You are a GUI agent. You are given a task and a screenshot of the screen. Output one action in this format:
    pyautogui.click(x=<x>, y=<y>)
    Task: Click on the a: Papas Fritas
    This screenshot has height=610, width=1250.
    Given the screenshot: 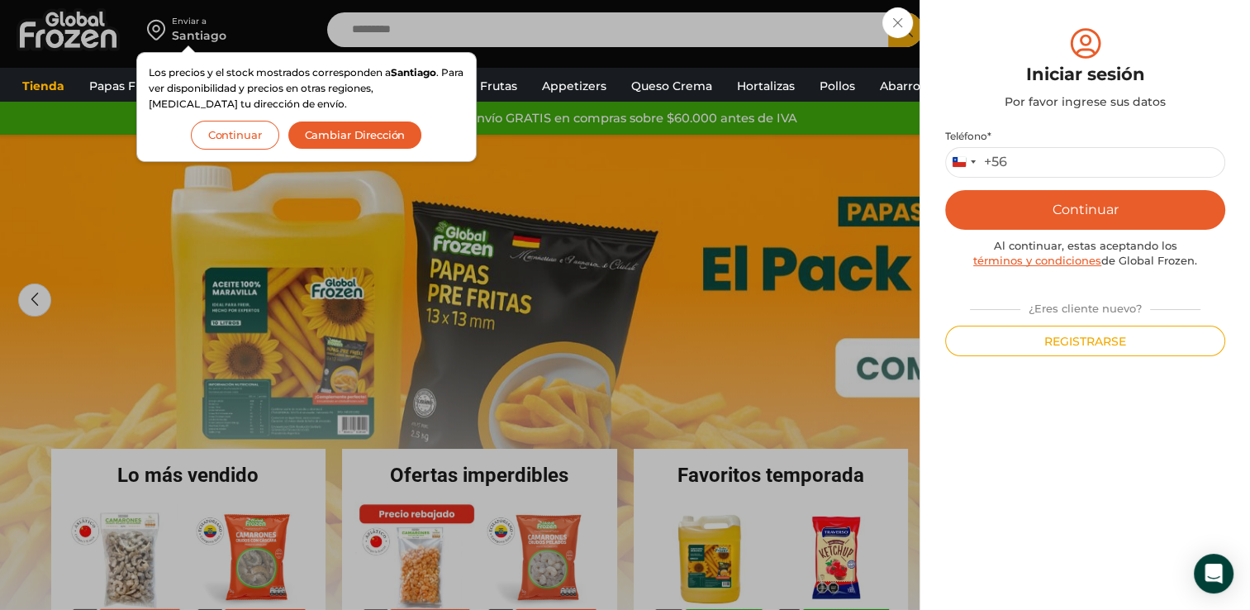 What is the action you would take?
    pyautogui.click(x=125, y=86)
    